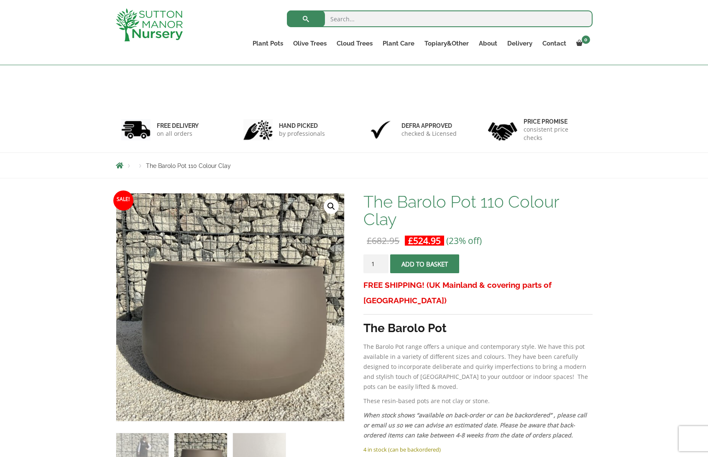  I want to click on img: 2.jpg, so click(258, 130).